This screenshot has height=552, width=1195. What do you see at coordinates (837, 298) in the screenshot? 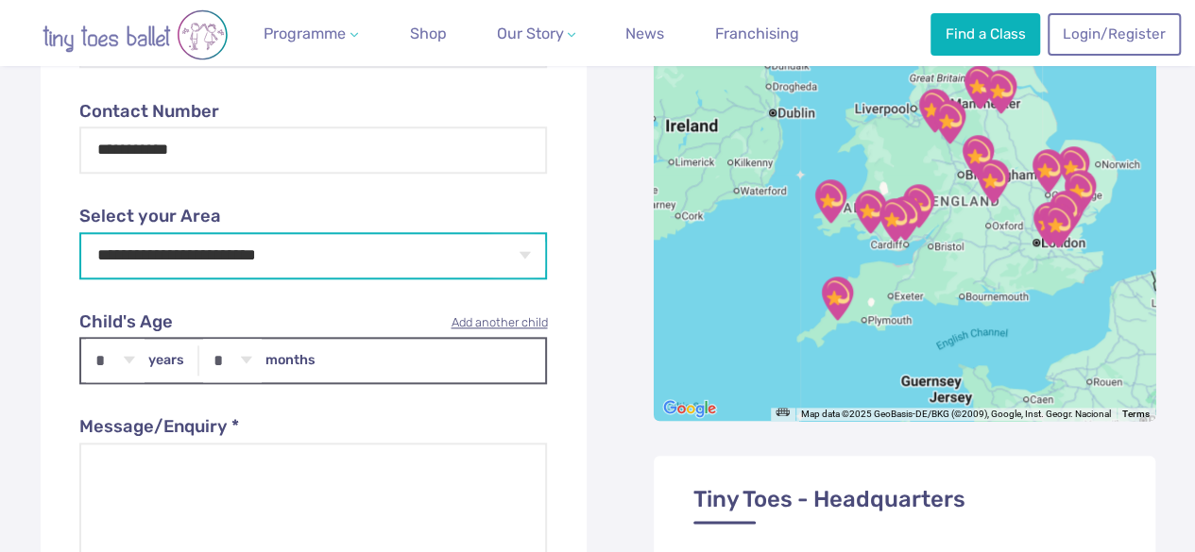
I see `div: Cornwall & Devon` at bounding box center [837, 298].